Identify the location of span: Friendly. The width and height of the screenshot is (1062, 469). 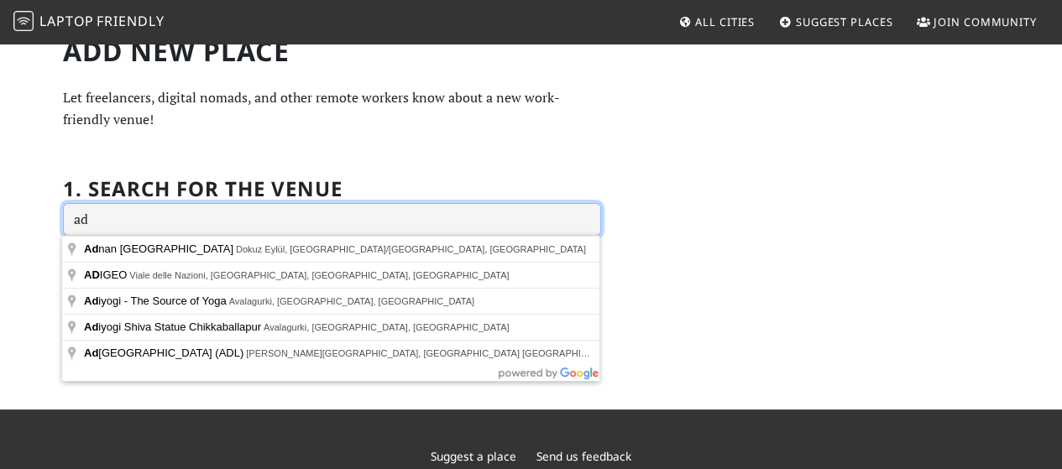
(130, 21).